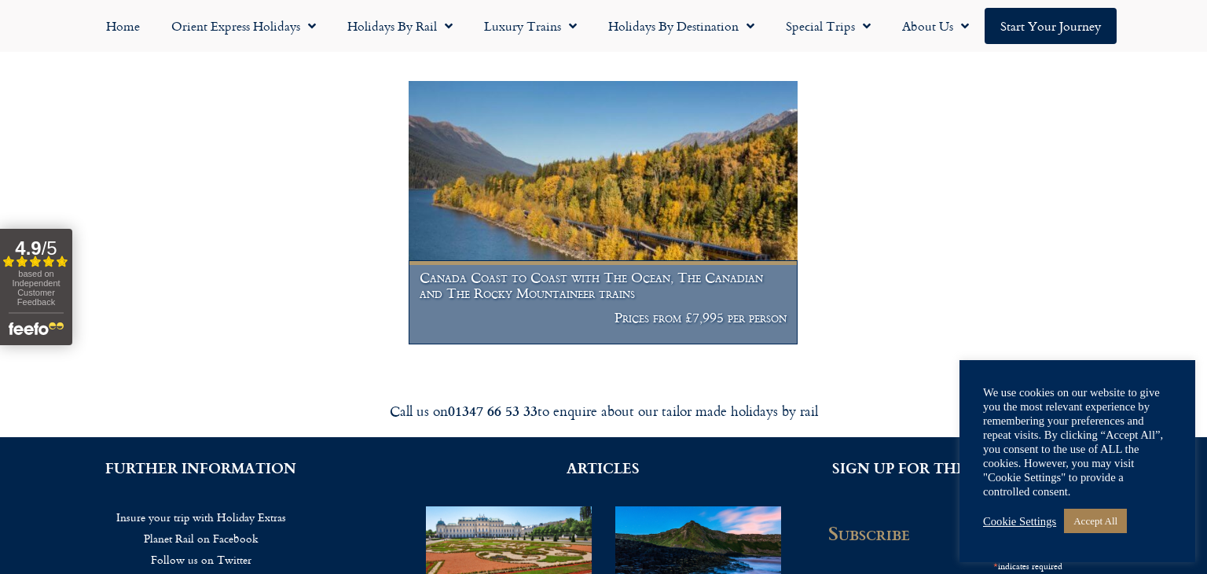 The height and width of the screenshot is (574, 1207). Describe the element at coordinates (201, 516) in the screenshot. I see `a: Insure your trip with Holiday Extras` at that location.